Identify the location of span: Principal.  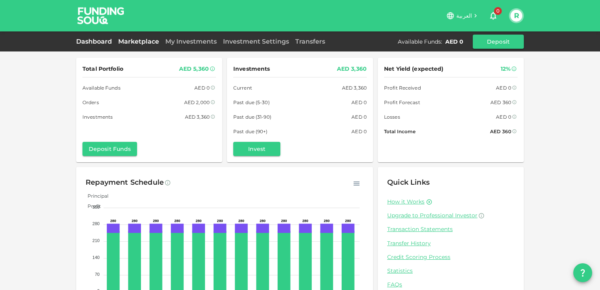
(95, 196).